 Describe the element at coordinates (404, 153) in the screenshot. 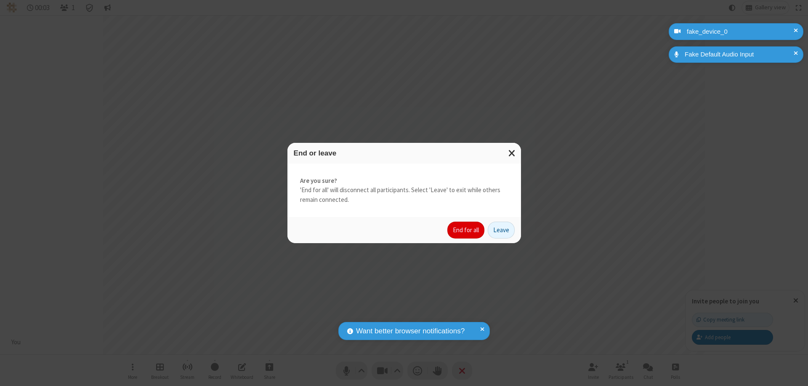

I see `h3: End or leave` at that location.